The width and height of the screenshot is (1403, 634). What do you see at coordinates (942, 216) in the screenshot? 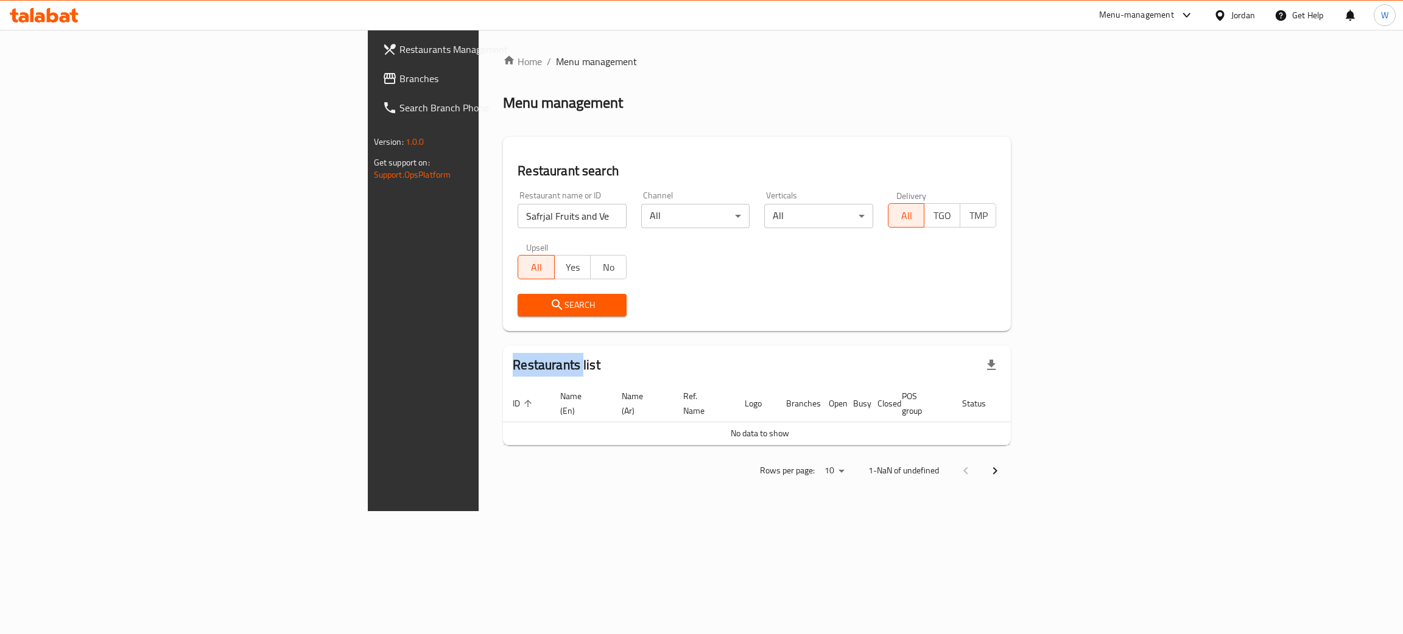
I see `span: TGO` at bounding box center [942, 216].